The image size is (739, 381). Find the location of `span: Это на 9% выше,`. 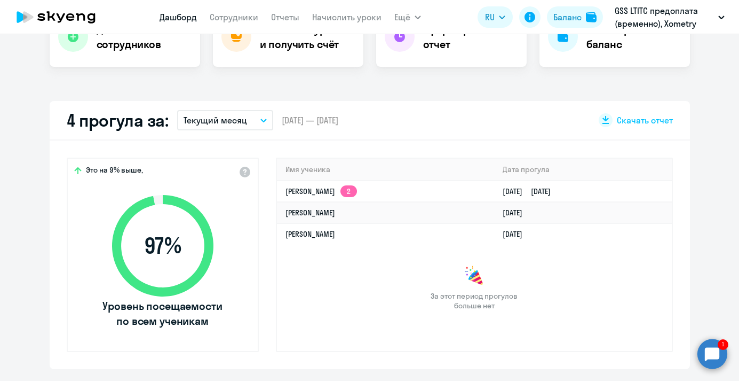

span: Это на 9% выше, is located at coordinates (114, 171).